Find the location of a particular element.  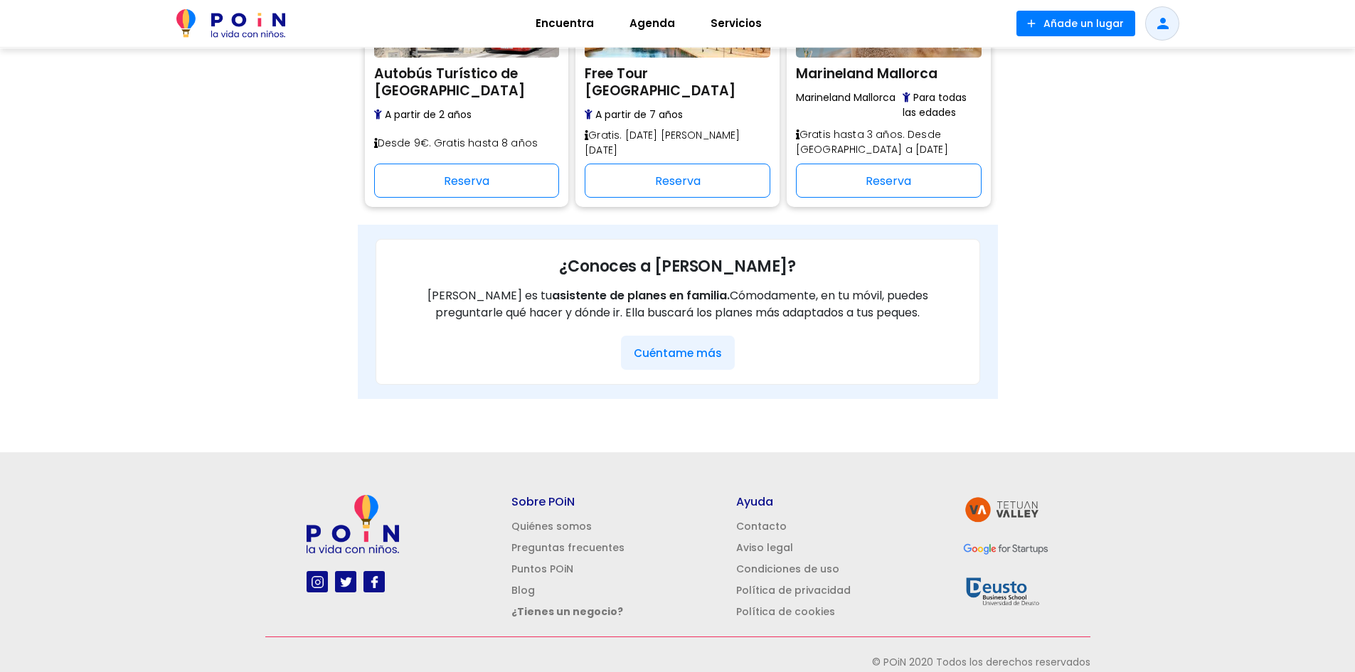

img: POiN is located at coordinates (231, 23).